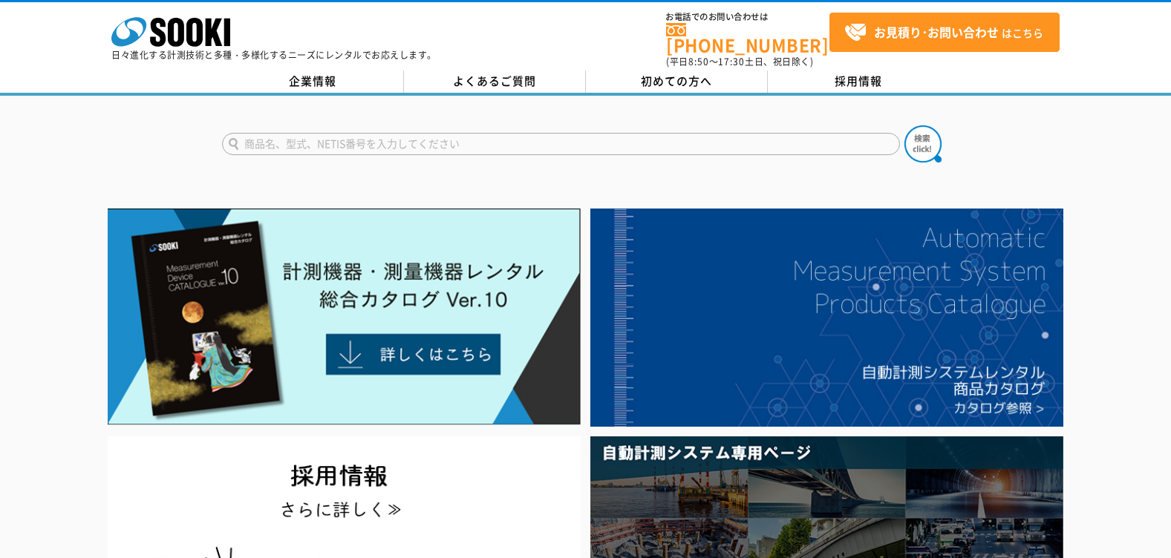 This screenshot has height=558, width=1171. Describe the element at coordinates (923, 144) in the screenshot. I see `img: btn_search.png` at that location.